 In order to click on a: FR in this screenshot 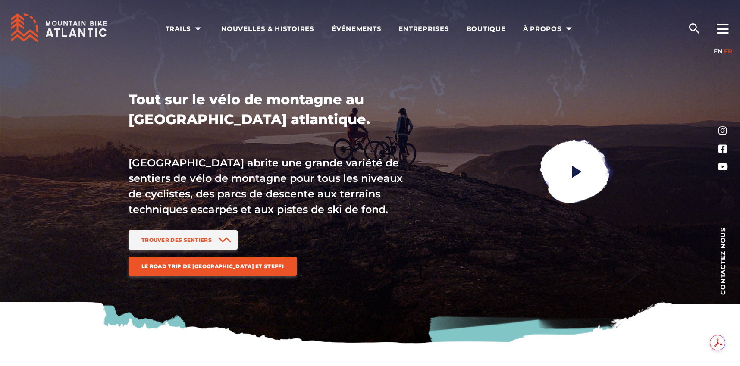, I will do `click(728, 51)`.